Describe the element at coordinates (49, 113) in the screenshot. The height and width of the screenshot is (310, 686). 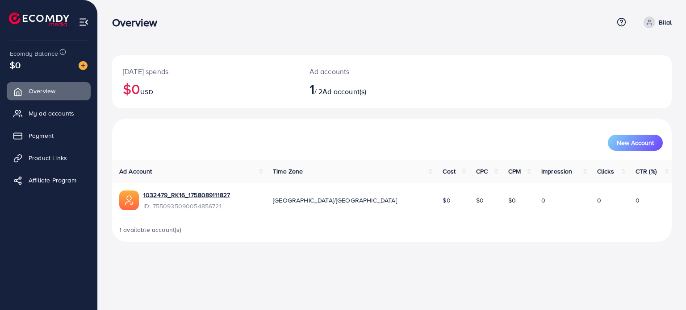
I see `a: My ad accounts` at that location.